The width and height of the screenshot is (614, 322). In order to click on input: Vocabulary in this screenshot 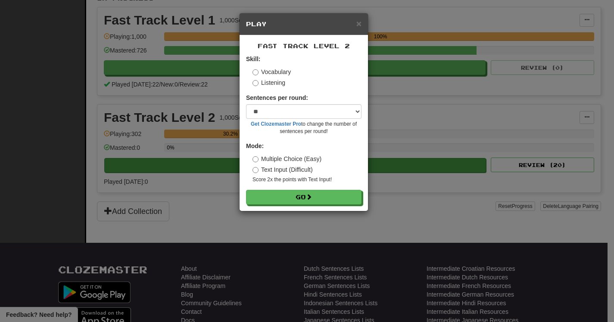, I will do `click(256, 72)`.